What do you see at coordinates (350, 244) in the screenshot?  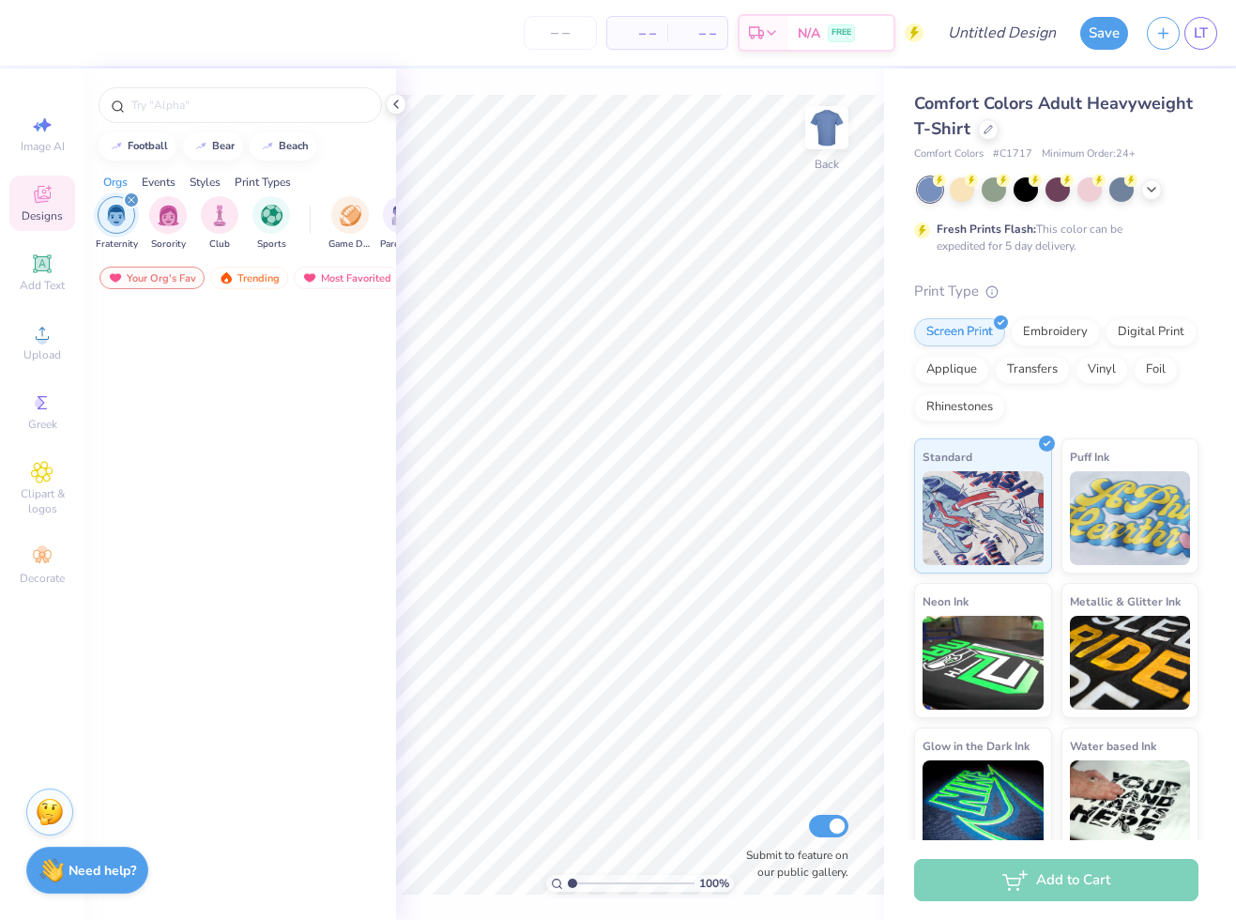 I see `span: Game Day` at bounding box center [350, 244].